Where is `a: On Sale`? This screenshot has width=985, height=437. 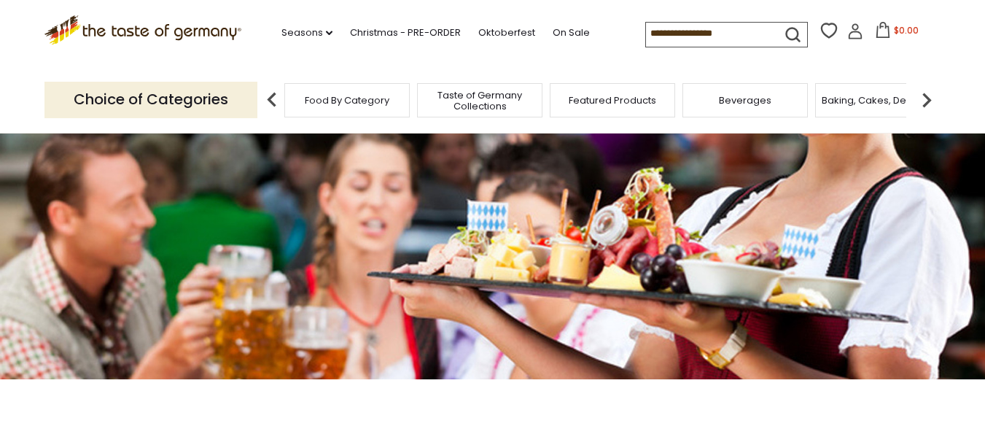
a: On Sale is located at coordinates (571, 33).